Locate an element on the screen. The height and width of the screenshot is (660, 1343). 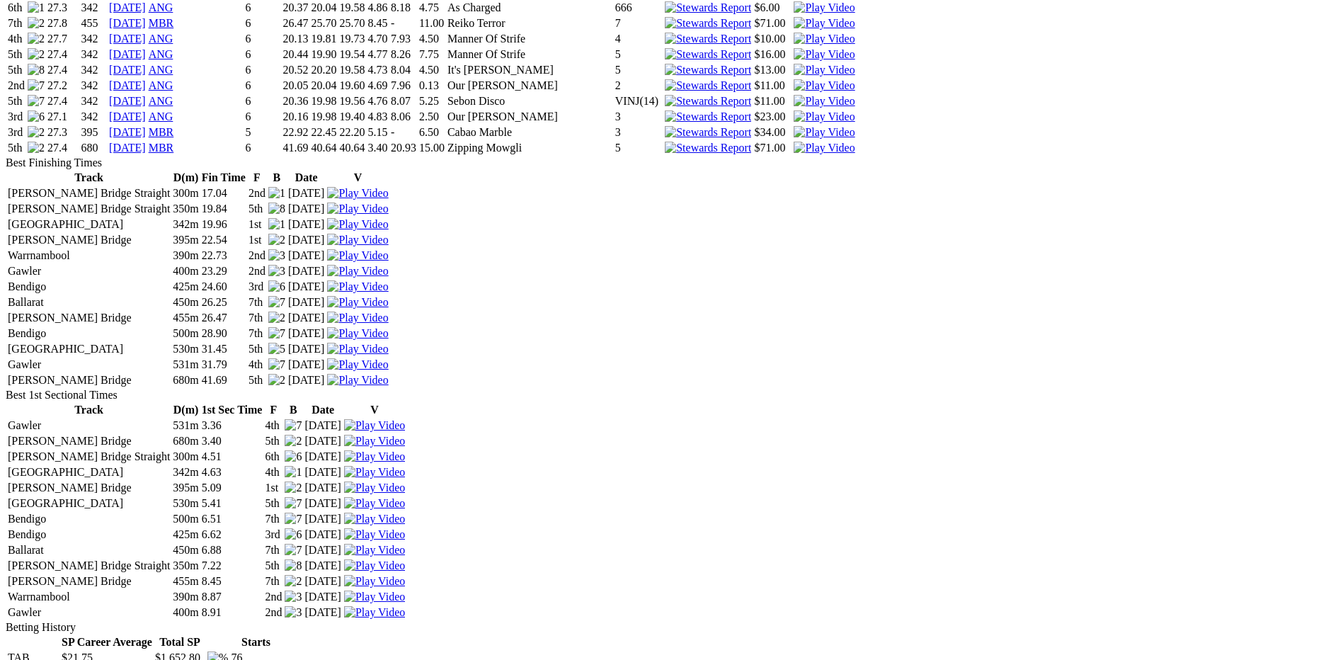
td: 17.04 is located at coordinates (224, 193).